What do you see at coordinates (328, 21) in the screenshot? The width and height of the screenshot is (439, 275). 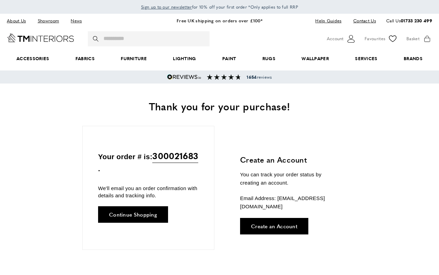 I see `a: Help Guides` at bounding box center [328, 21].